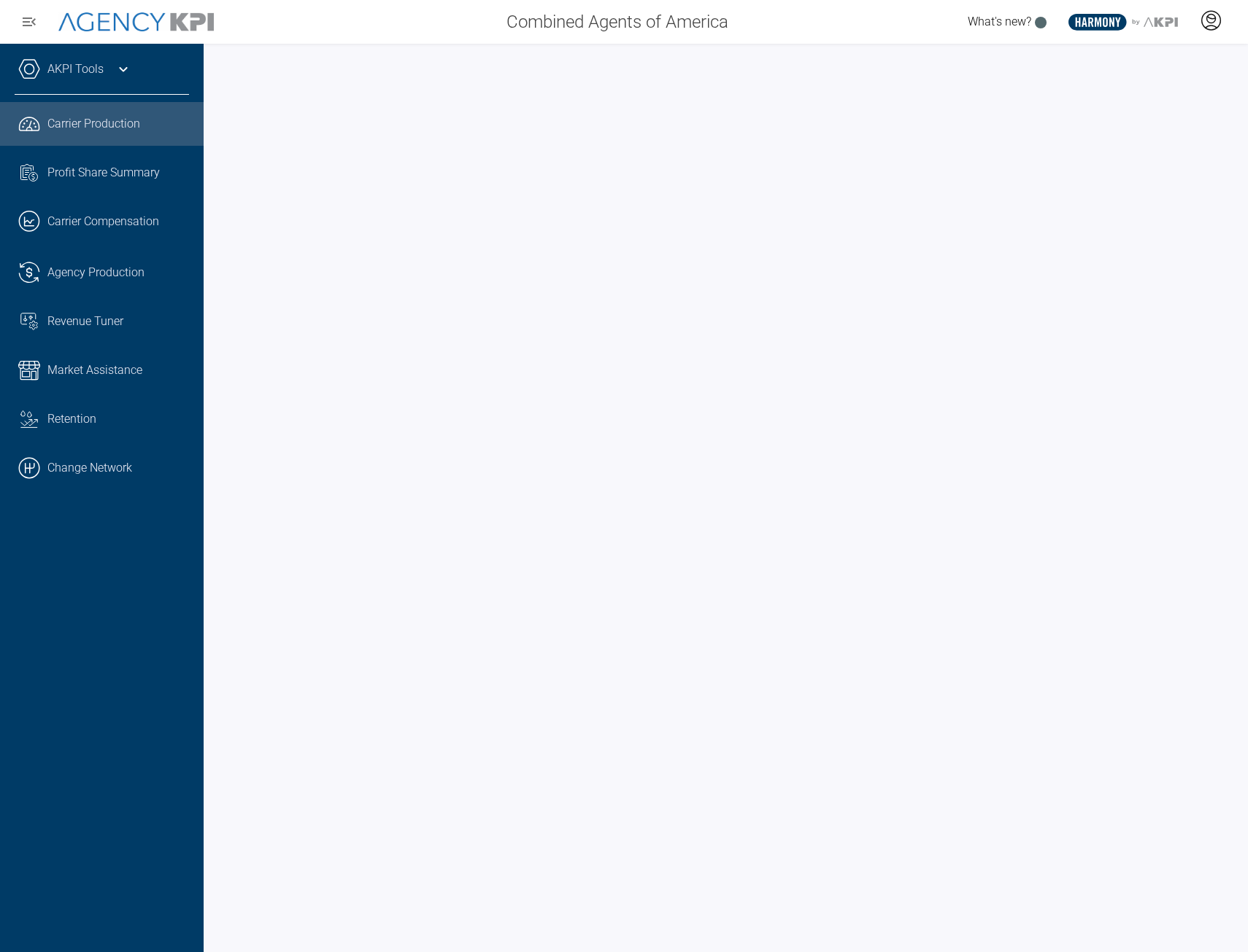 This screenshot has width=1248, height=952. Describe the element at coordinates (85, 321) in the screenshot. I see `span: Revenue Tuner` at that location.